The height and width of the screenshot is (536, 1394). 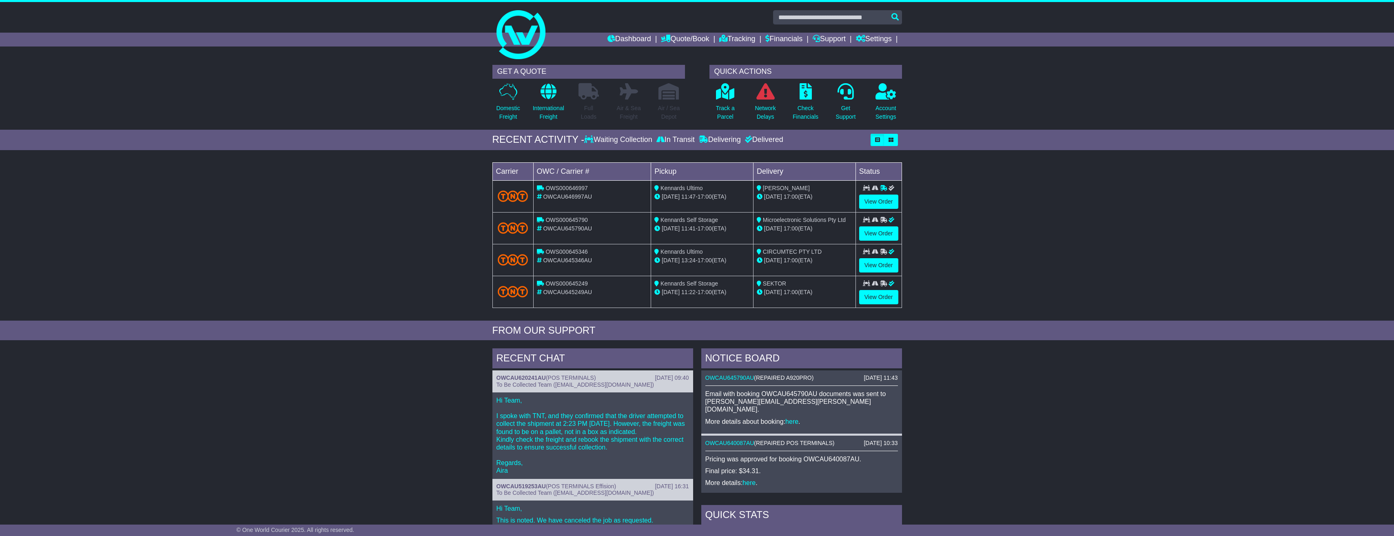 What do you see at coordinates (804, 220) in the screenshot?
I see `span: Microelectronic Solutions Pty Ltd` at bounding box center [804, 220].